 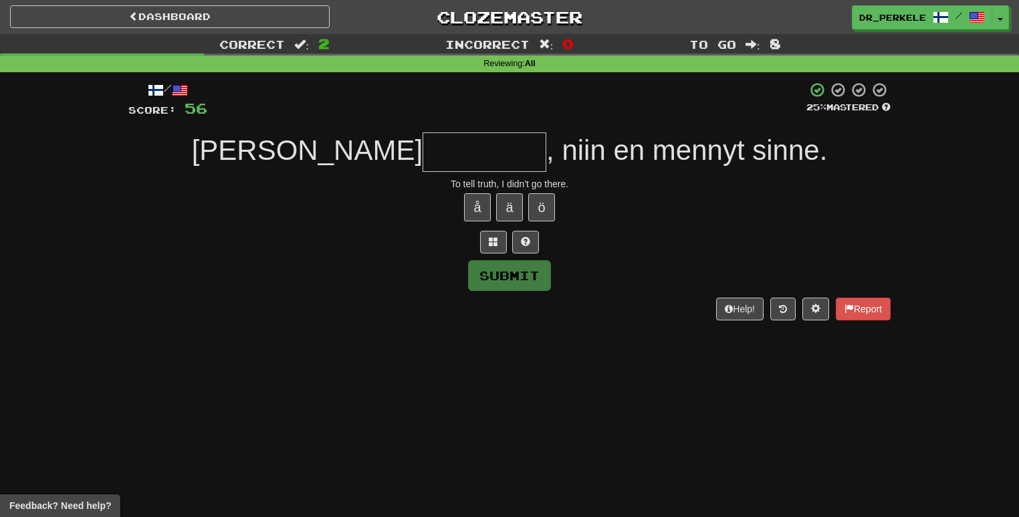 What do you see at coordinates (196, 108) in the screenshot?
I see `span: 56` at bounding box center [196, 108].